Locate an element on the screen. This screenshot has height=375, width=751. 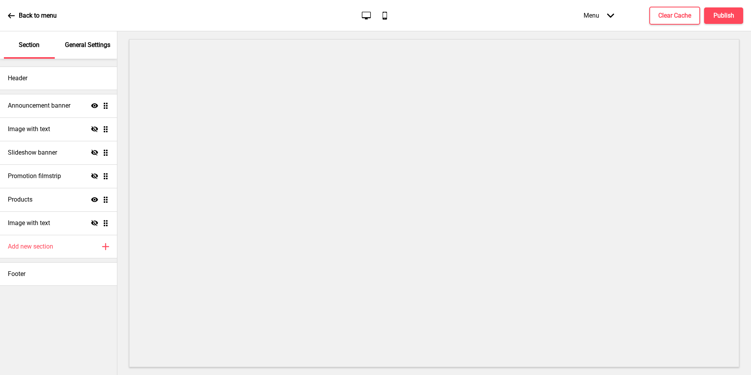
a: Back to menu is located at coordinates (32, 16).